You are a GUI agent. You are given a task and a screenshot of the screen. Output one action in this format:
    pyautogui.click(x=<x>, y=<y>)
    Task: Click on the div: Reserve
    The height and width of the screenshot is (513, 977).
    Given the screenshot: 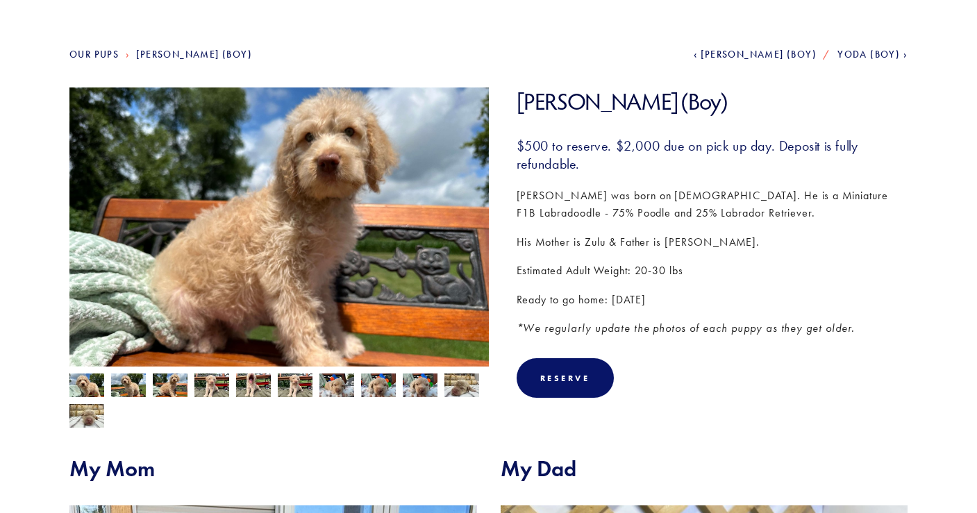 What is the action you would take?
    pyautogui.click(x=565, y=378)
    